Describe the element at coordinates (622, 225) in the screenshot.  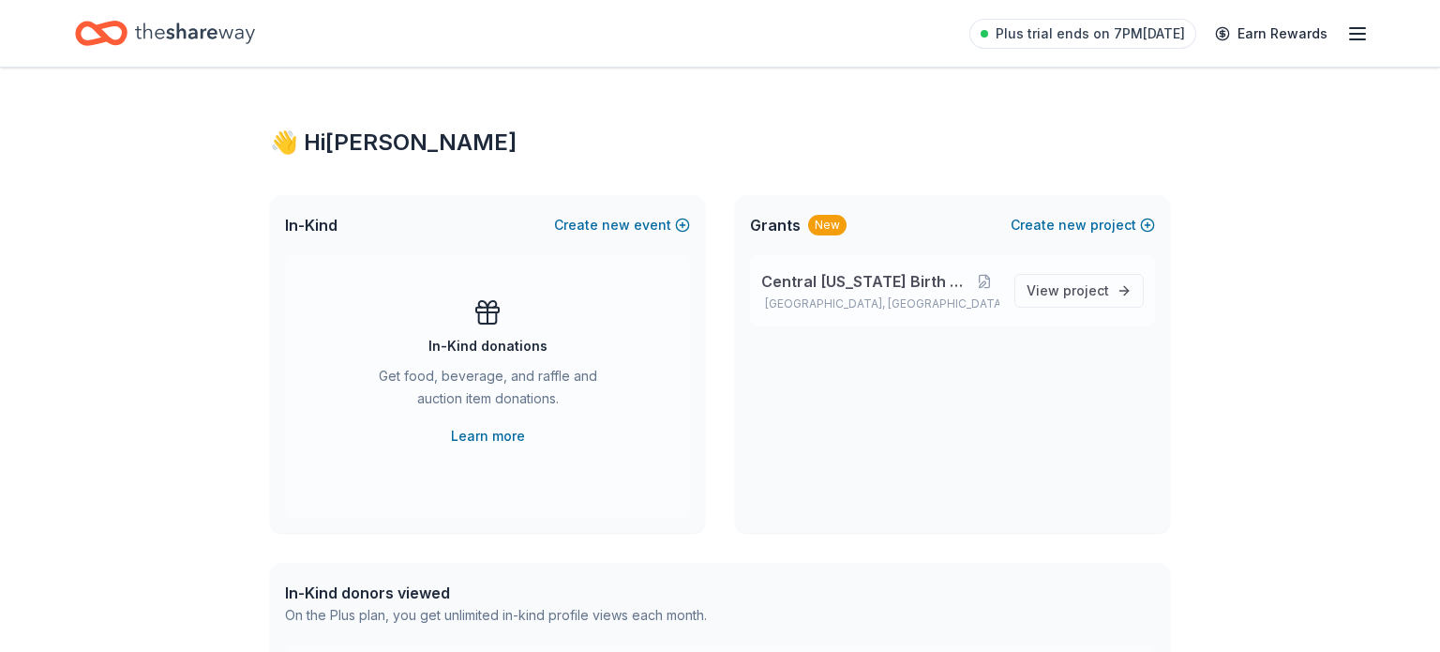
I see `button: Createnewevent` at that location.